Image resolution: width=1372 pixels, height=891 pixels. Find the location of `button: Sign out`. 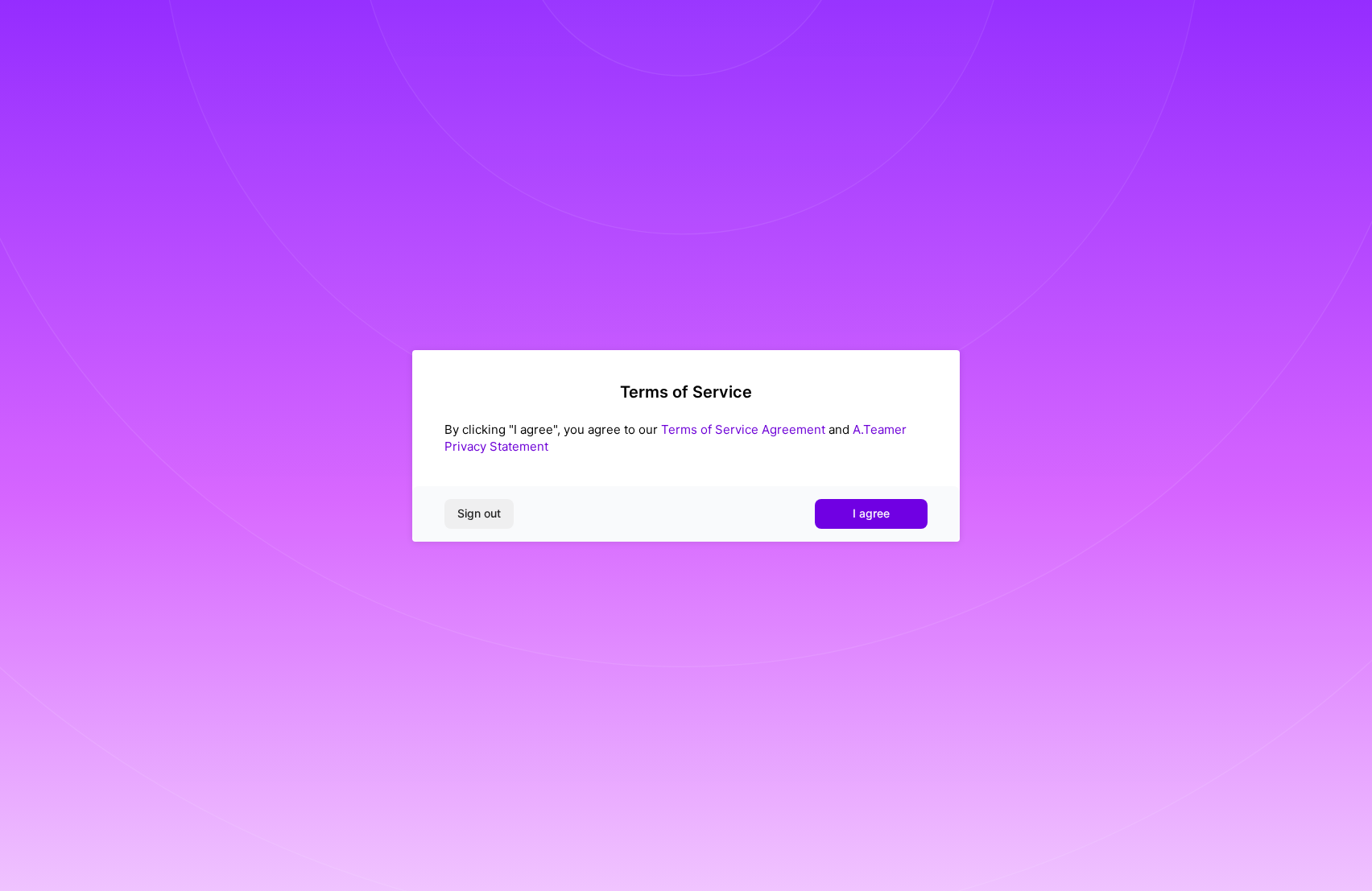

button: Sign out is located at coordinates (478, 514).